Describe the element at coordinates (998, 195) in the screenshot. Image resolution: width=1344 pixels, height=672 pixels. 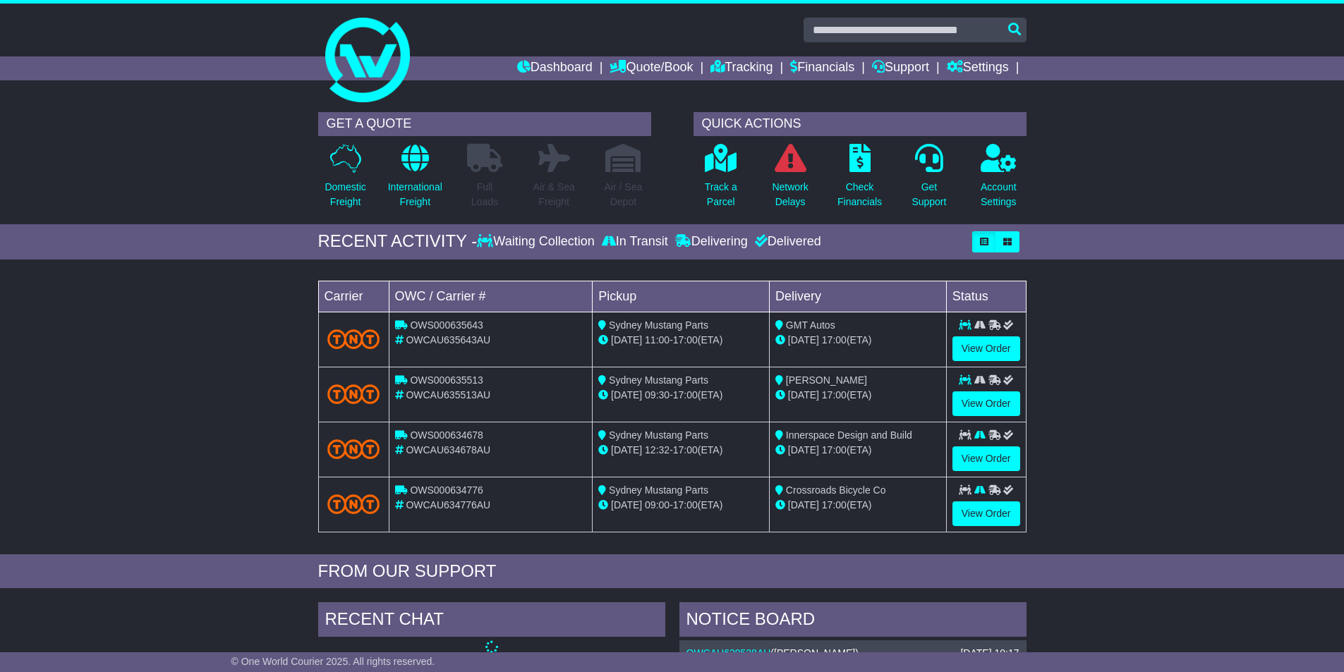
I see `p: Account Settings` at that location.